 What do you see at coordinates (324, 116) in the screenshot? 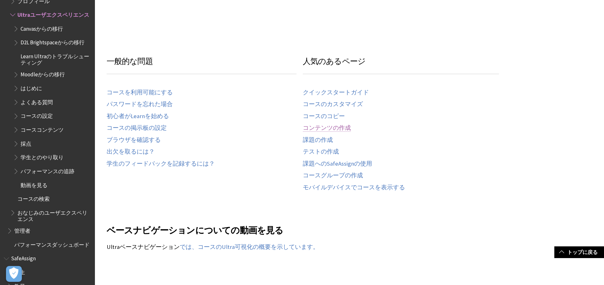
I see `a: コースのコピー` at bounding box center [324, 116].